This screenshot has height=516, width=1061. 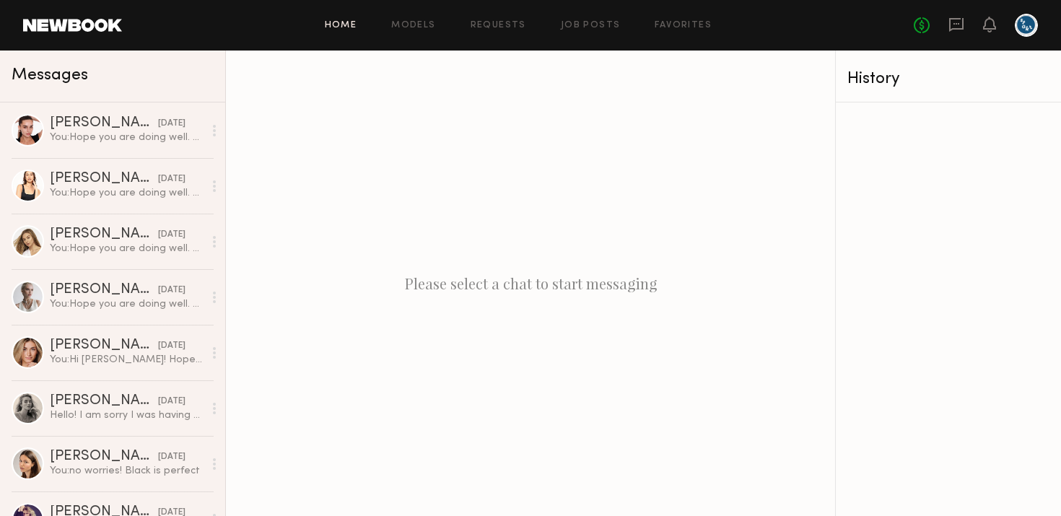 What do you see at coordinates (590, 25) in the screenshot?
I see `a: Job Posts` at bounding box center [590, 25].